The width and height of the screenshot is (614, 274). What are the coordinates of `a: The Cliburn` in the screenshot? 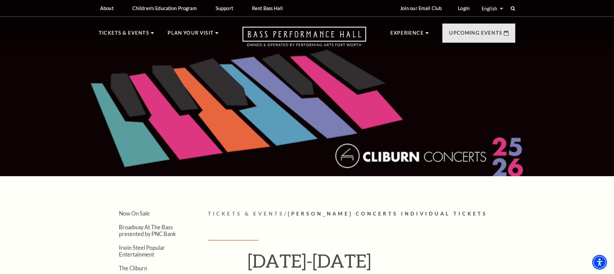 It's located at (133, 268).